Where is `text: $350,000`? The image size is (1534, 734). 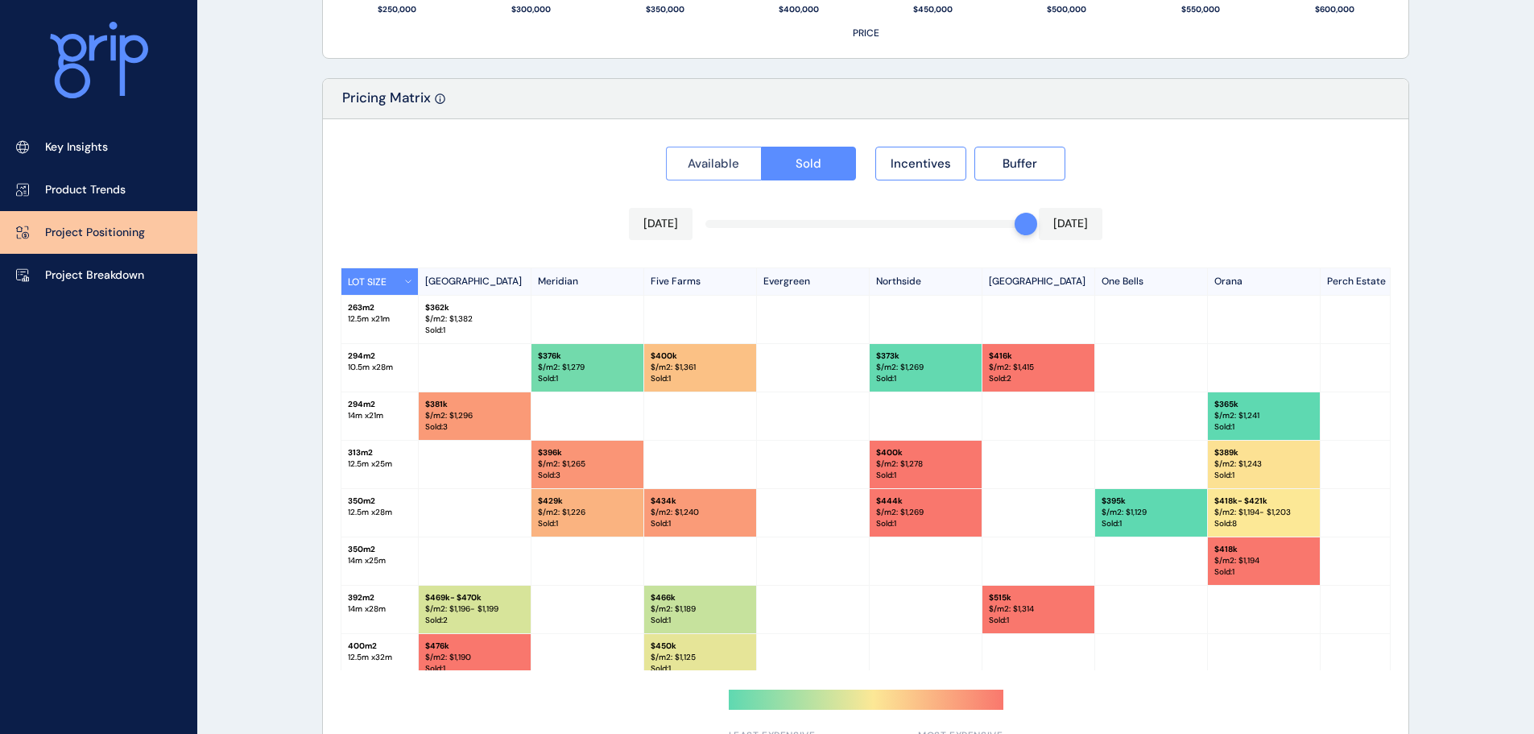 text: $350,000 is located at coordinates (665, 9).